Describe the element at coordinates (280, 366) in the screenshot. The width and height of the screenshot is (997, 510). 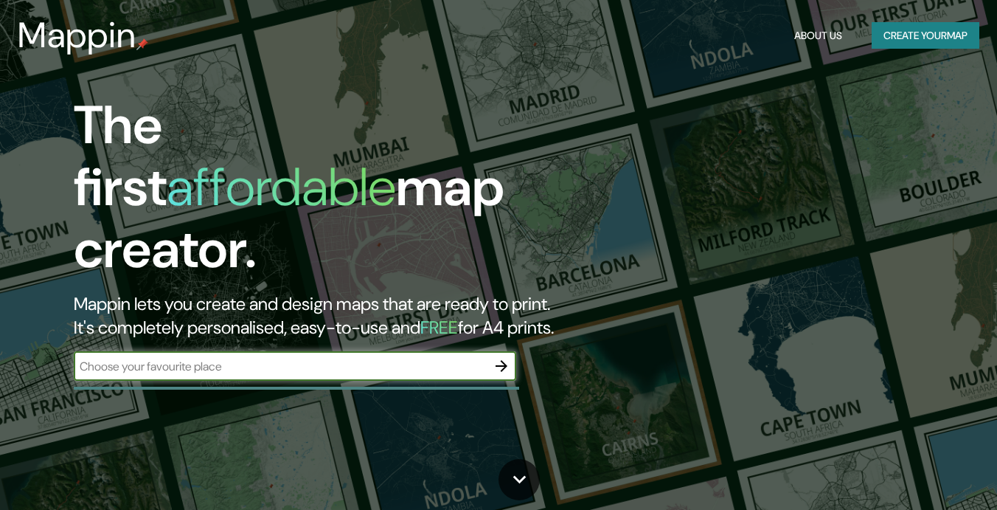
I see `input: Choose your favourite place` at that location.